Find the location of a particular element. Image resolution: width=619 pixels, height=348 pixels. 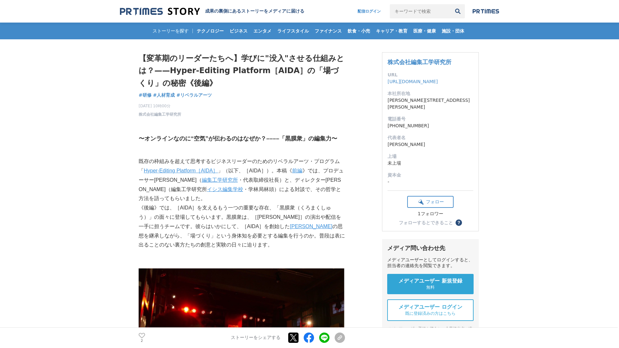

p: ストーリーをシェアする is located at coordinates (256, 338).